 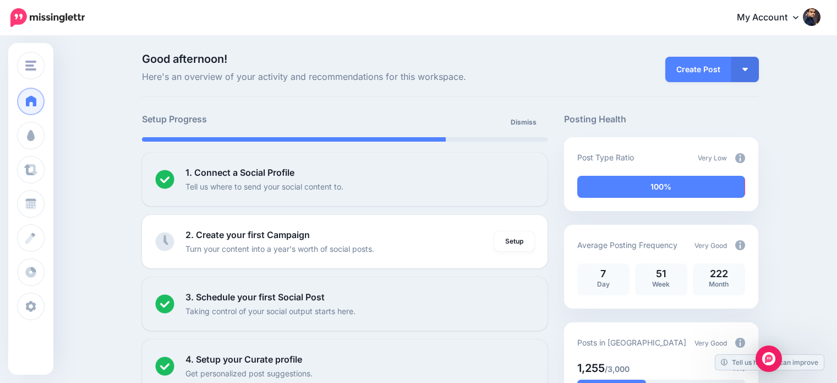 What do you see at coordinates (661, 119) in the screenshot?
I see `h5: Posting Health` at bounding box center [661, 119].